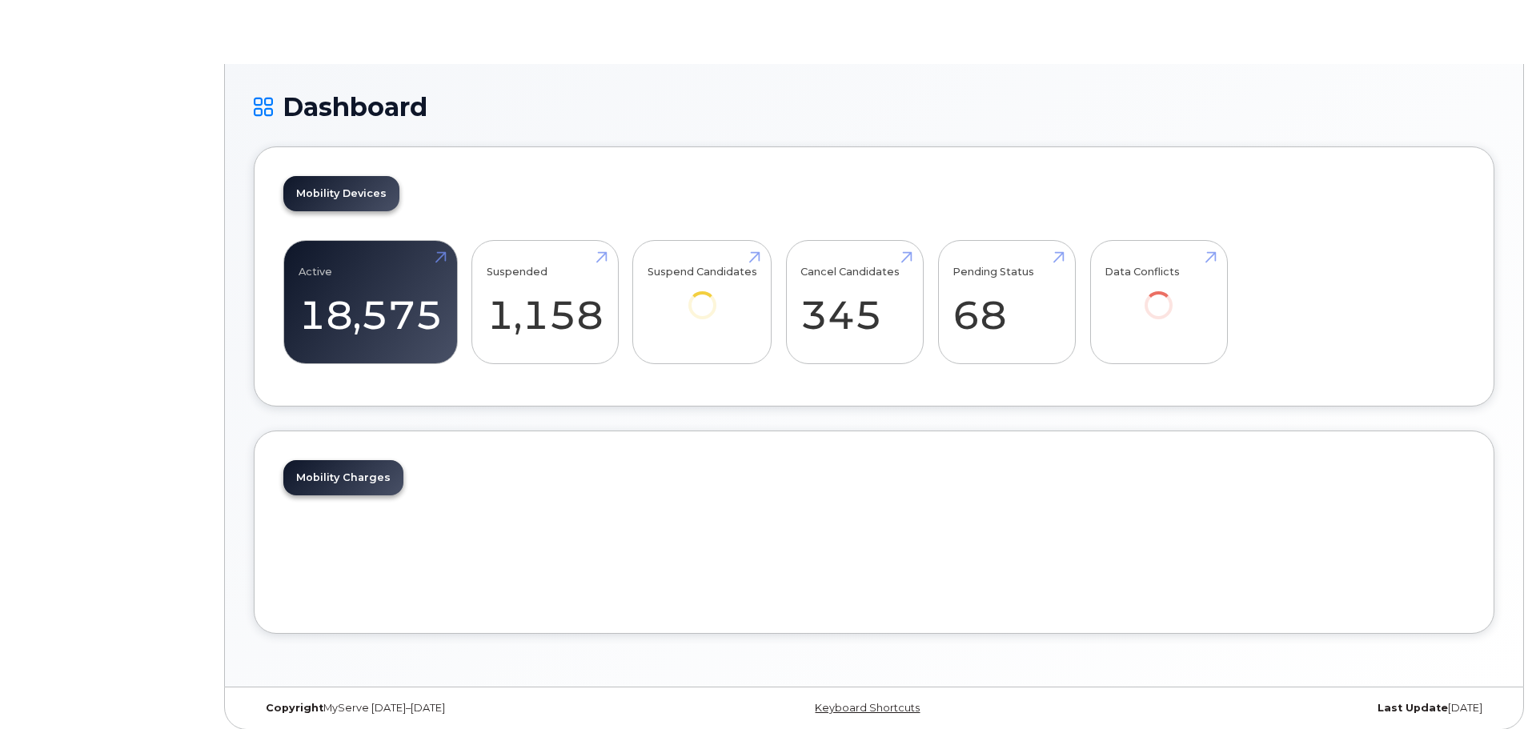 The image size is (1532, 729). I want to click on h1: Dashboard, so click(874, 106).